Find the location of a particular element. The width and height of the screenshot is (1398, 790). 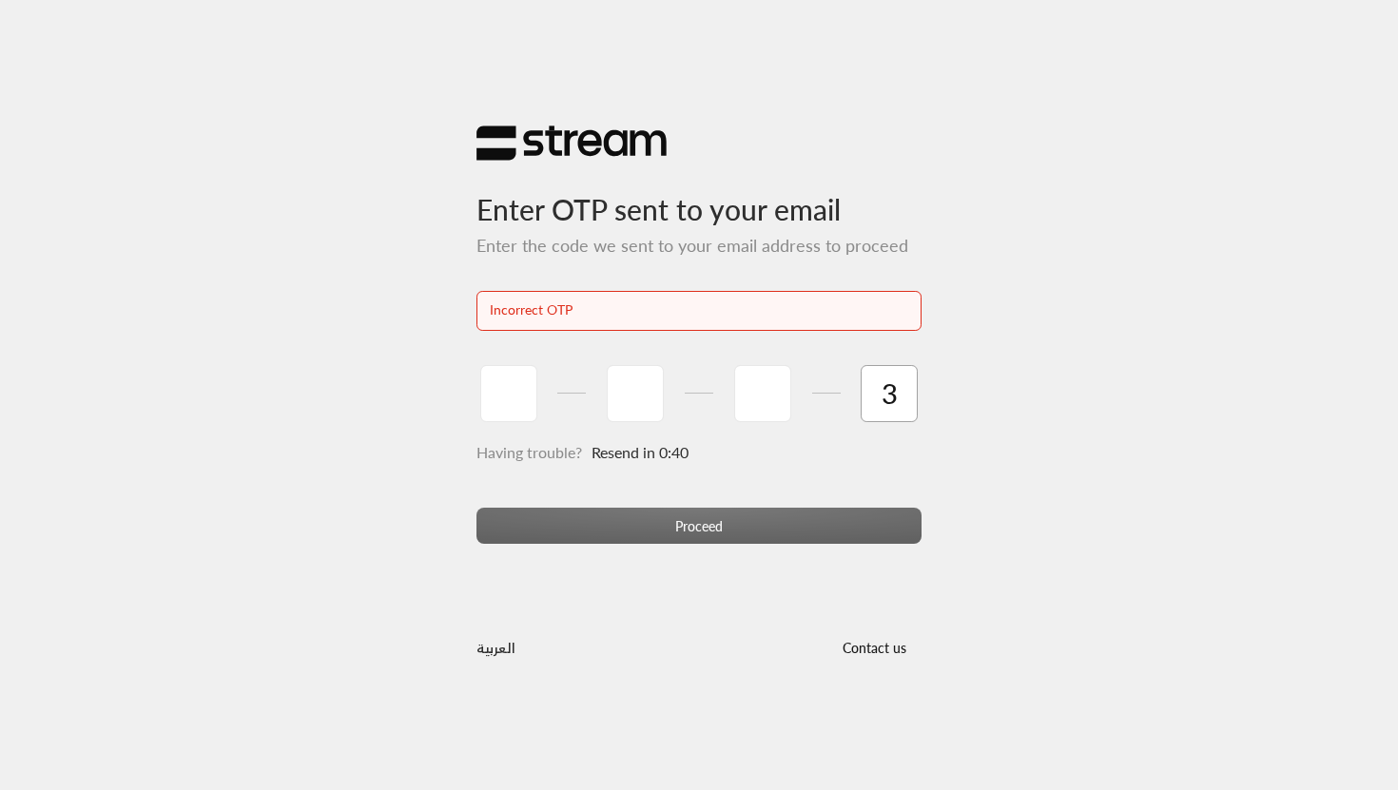

span: Having trouble? is located at coordinates (529, 452).